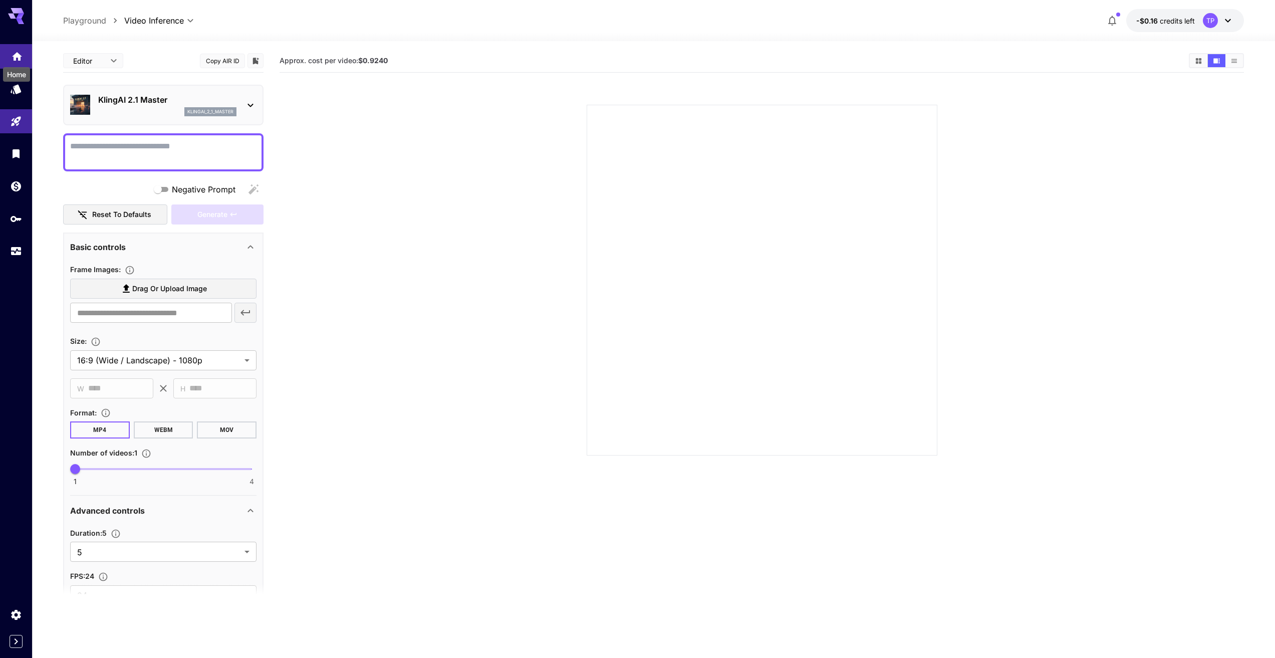  What do you see at coordinates (227, 430) in the screenshot?
I see `button: MOV` at bounding box center [227, 430].